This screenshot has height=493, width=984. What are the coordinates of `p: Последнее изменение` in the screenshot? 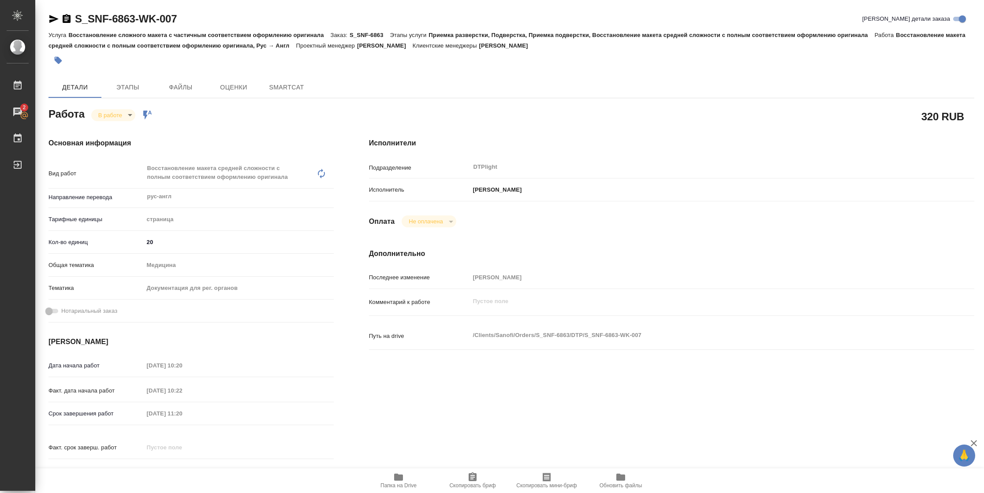 It's located at (419, 278).